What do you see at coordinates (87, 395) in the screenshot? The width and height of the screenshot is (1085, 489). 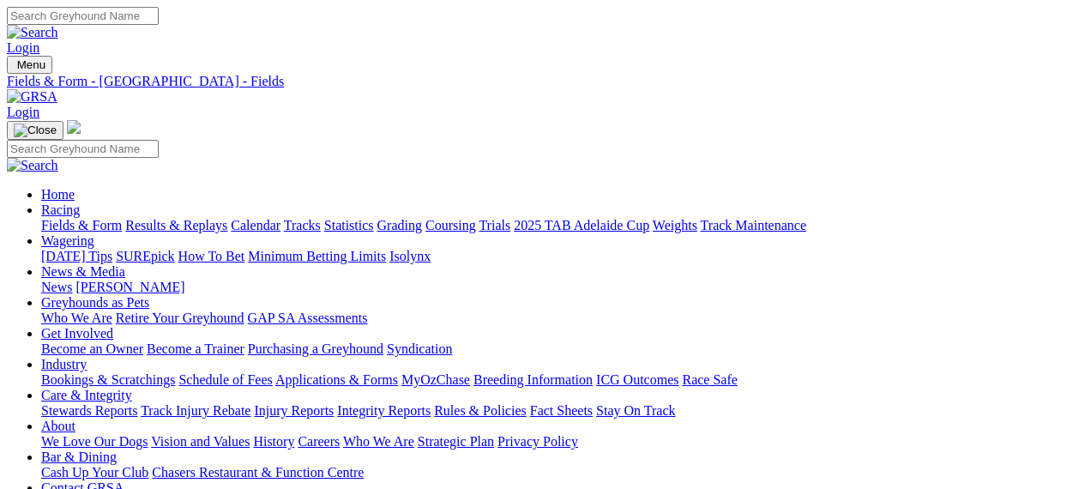 I see `a: Care & Integrity` at bounding box center [87, 395].